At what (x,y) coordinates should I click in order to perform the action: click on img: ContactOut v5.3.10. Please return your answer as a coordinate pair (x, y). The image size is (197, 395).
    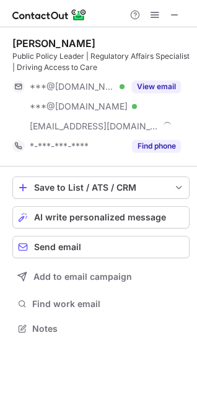
    Looking at the image, I should click on (50, 15).